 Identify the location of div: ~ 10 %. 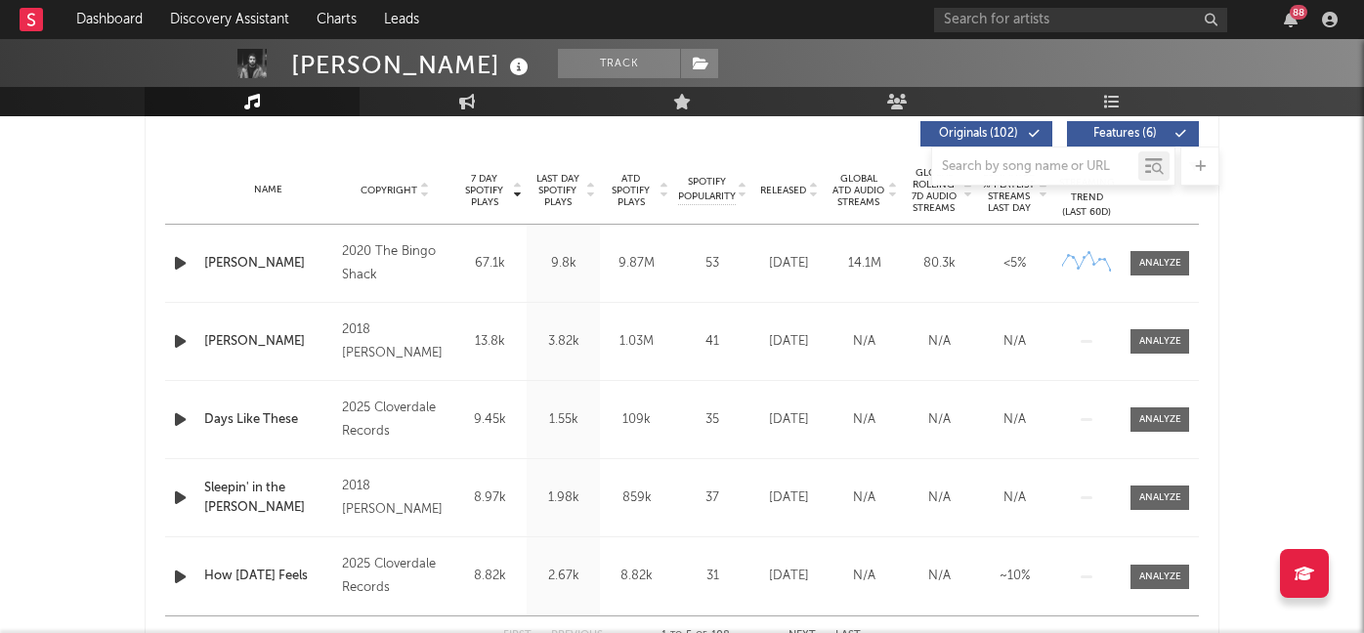
(1014, 576).